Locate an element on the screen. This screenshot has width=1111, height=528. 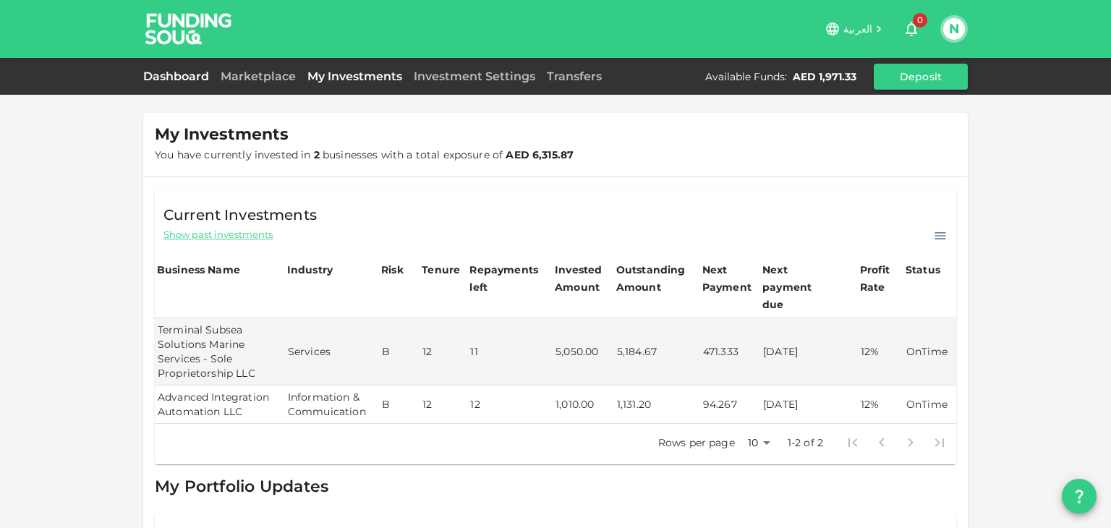
span: You have currently invested in businesses with a total exposure of is located at coordinates (364, 155).